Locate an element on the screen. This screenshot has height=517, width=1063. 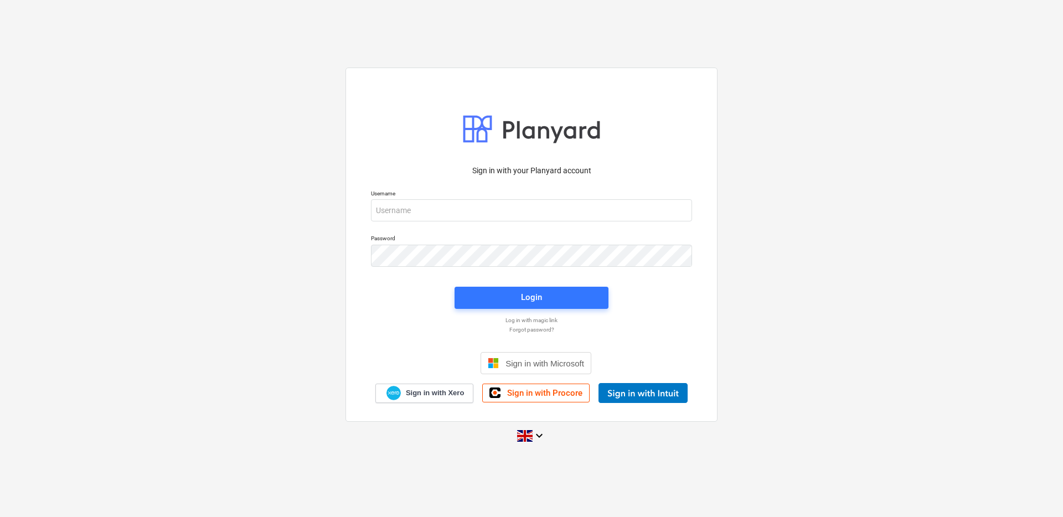
i: keyboard_arrow_down is located at coordinates (539, 436).